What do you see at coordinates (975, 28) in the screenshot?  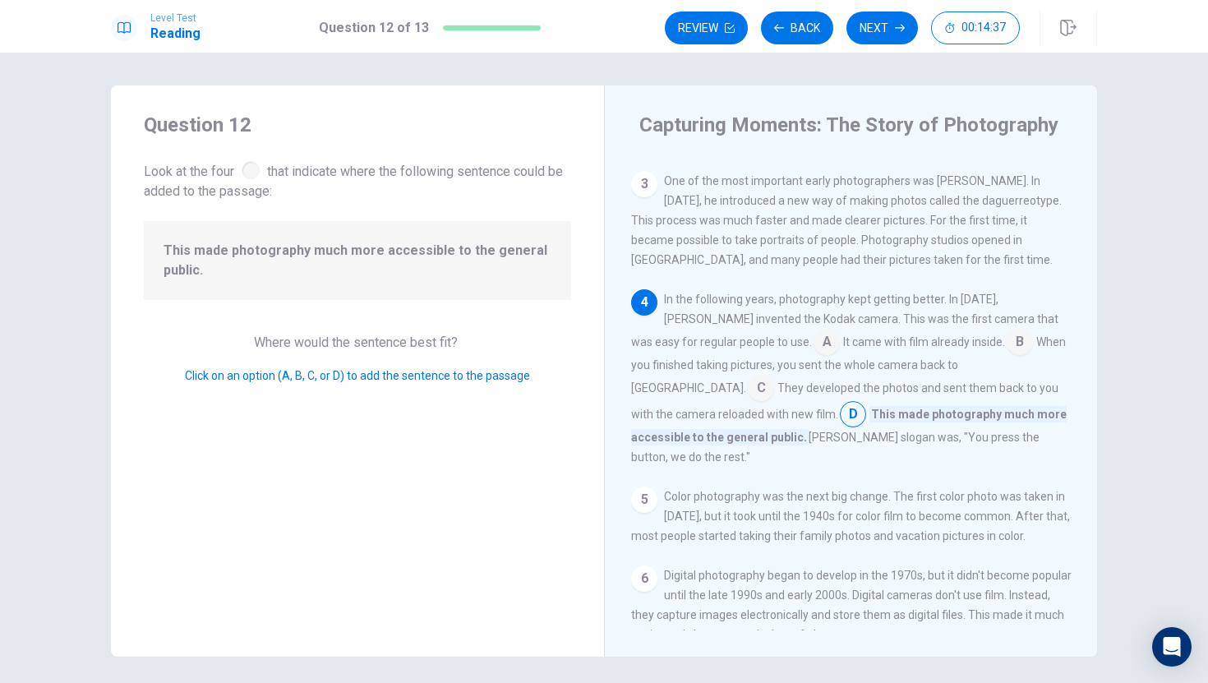 I see `button: 00:14:37` at bounding box center [975, 28].